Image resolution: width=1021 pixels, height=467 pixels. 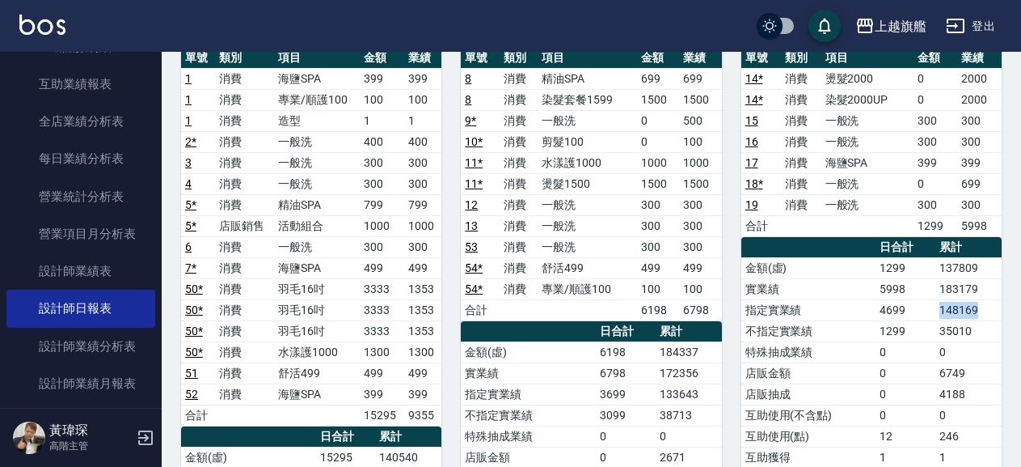 What do you see at coordinates (689, 394) in the screenshot?
I see `td: 133643` at bounding box center [689, 394].